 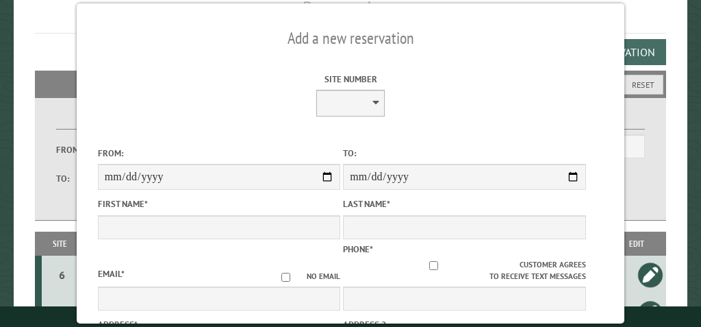 I want to click on label: First Name, so click(x=219, y=203).